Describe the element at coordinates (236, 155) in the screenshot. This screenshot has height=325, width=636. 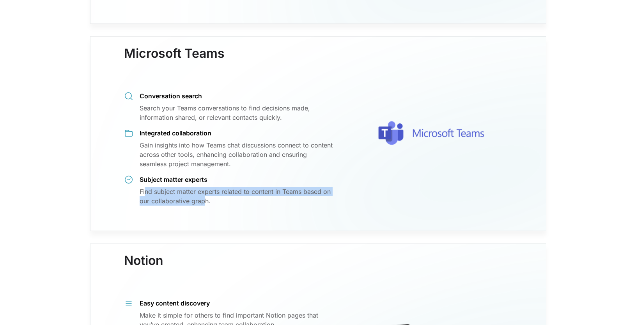
I see `div: Gain insights into how Teams chat discussions connect to content across other tools, enhancing co...` at that location.